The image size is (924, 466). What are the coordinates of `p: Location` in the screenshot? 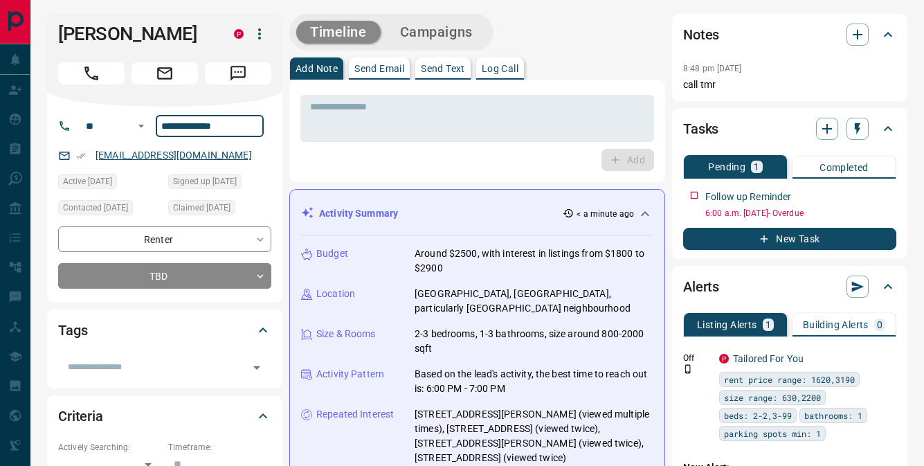 It's located at (336, 293).